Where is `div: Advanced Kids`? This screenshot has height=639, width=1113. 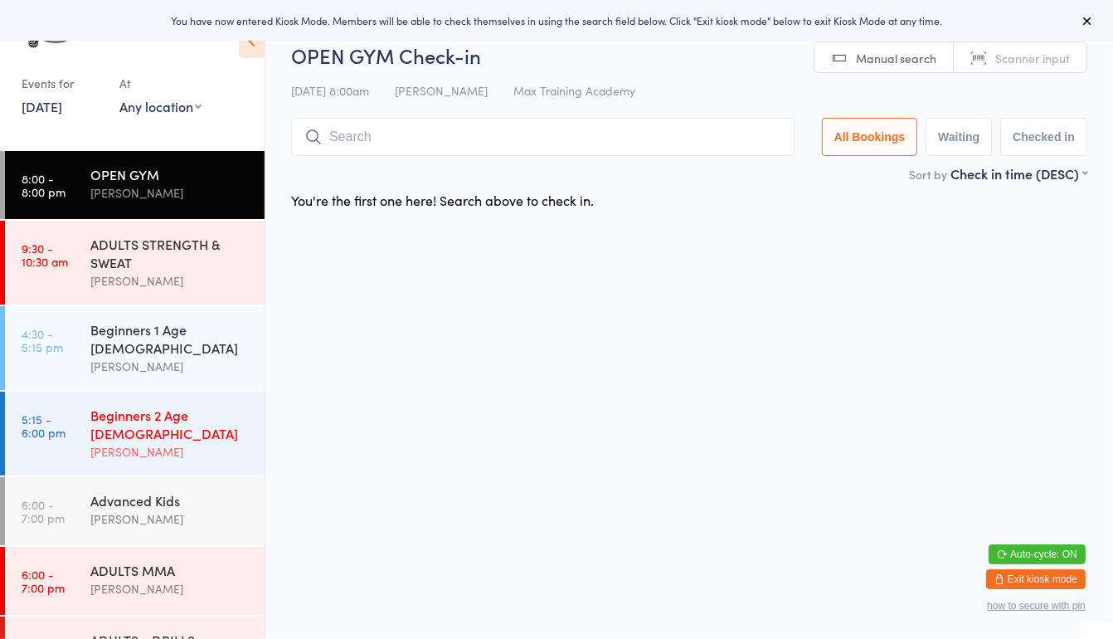 div: Advanced Kids is located at coordinates (170, 500).